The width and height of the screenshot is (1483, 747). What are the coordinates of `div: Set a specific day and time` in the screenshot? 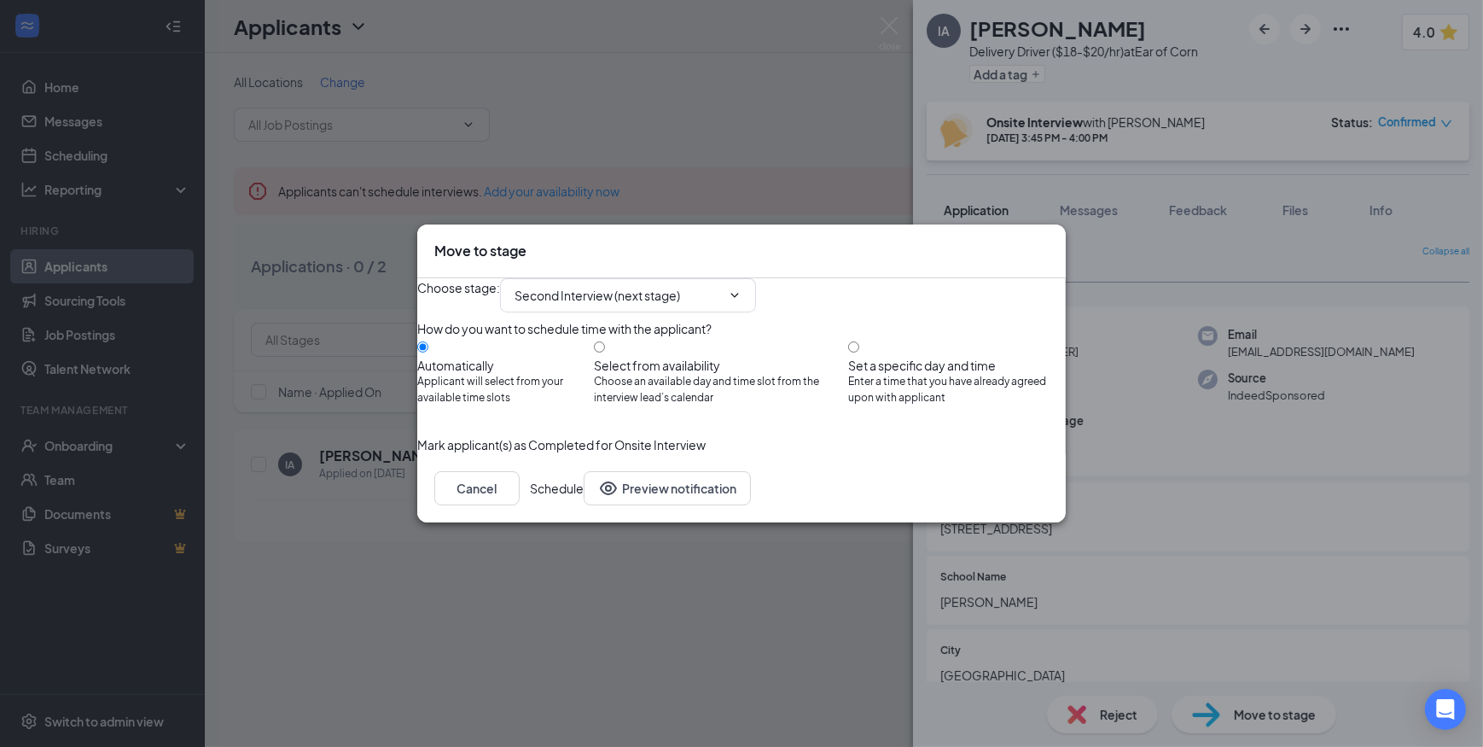 It's located at (957, 365).